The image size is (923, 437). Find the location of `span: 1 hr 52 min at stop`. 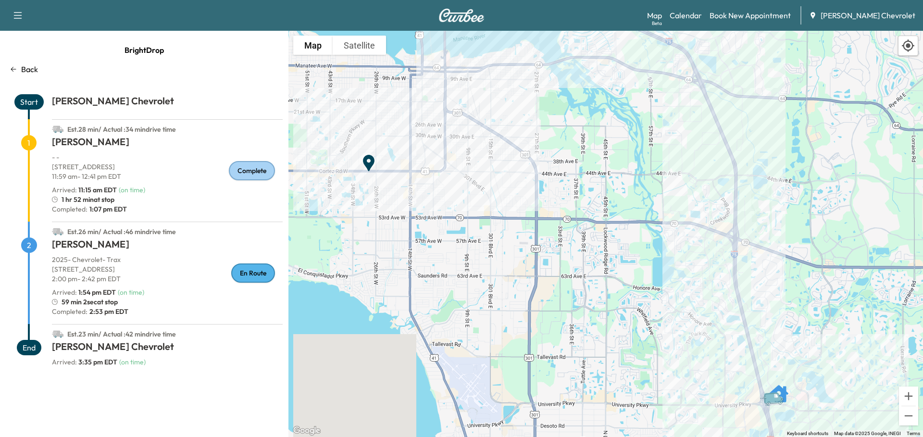

span: 1 hr 52 min at stop is located at coordinates (88, 200).